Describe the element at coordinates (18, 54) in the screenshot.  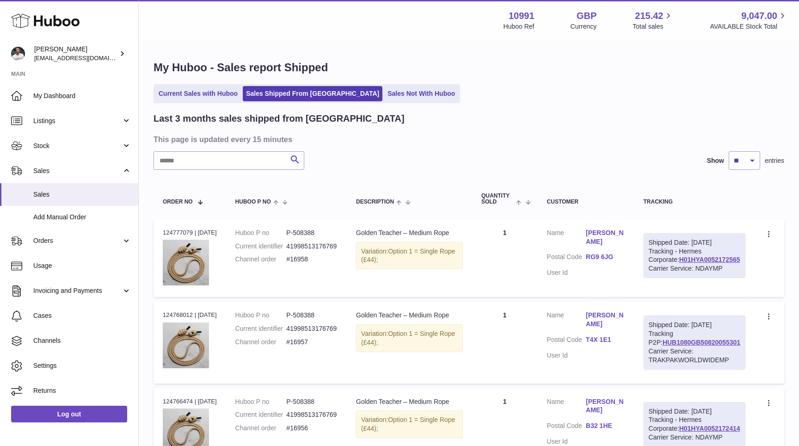
I see `img: timshieff@gmail.com` at that location.